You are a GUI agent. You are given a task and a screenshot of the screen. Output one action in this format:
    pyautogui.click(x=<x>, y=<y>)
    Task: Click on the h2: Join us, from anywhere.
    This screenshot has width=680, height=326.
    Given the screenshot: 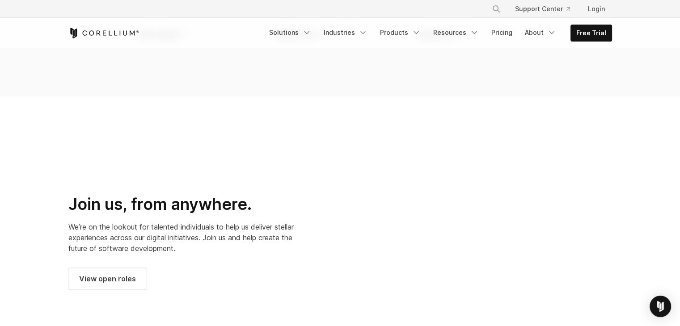 What is the action you would take?
    pyautogui.click(x=183, y=204)
    